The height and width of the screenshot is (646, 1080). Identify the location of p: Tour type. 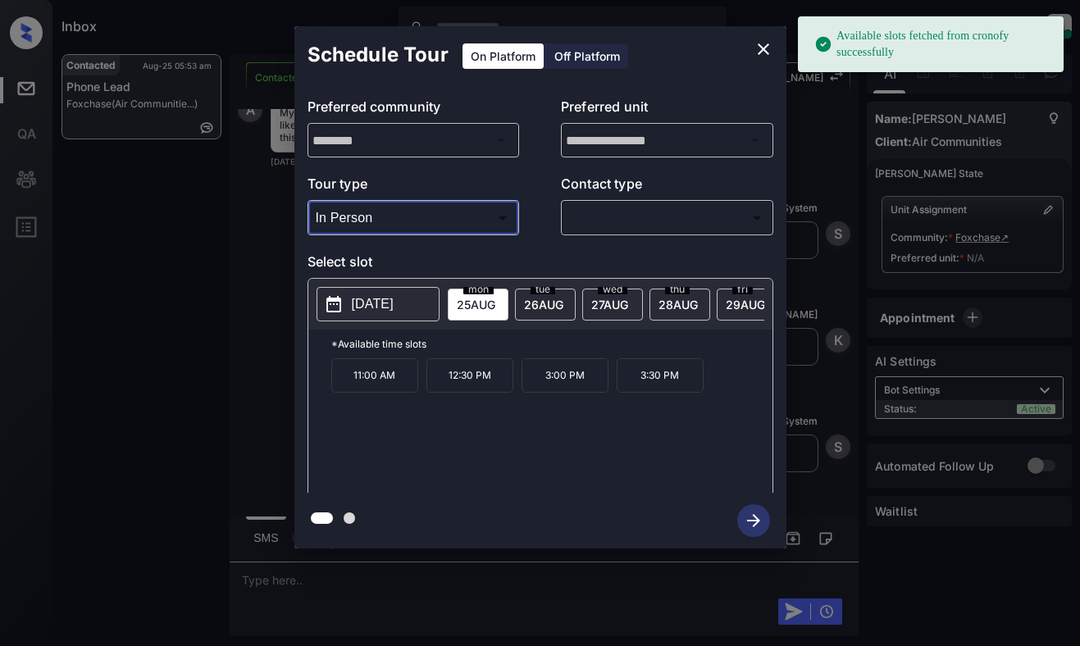
(413, 187).